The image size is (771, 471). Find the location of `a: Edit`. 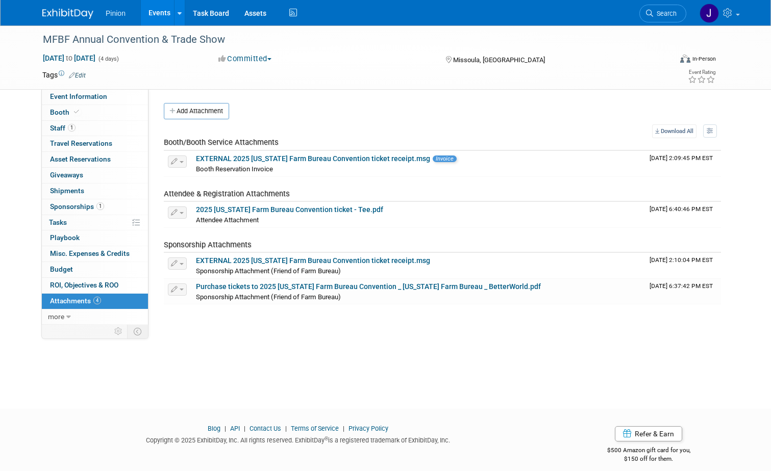

a: Edit is located at coordinates (77, 76).